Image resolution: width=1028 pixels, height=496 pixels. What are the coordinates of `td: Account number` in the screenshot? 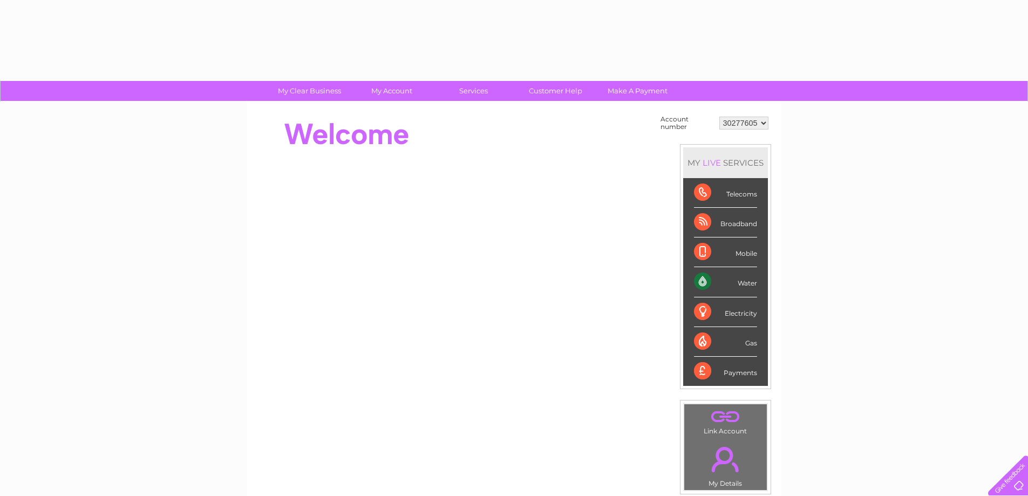 It's located at (687, 123).